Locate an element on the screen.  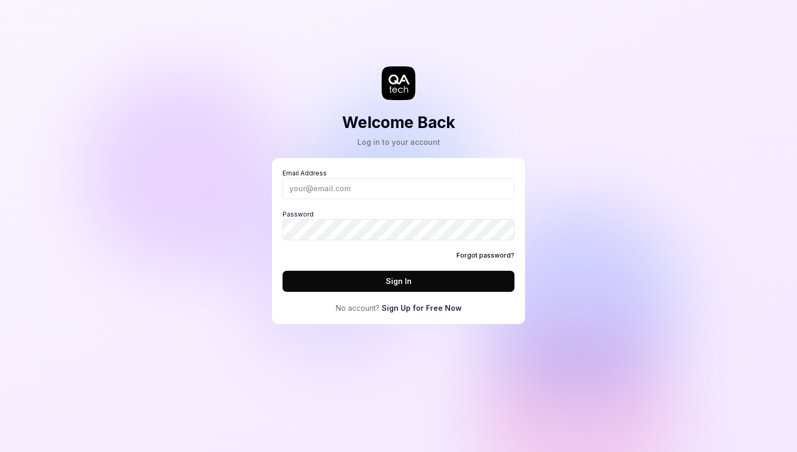
span: No account? is located at coordinates (357, 308).